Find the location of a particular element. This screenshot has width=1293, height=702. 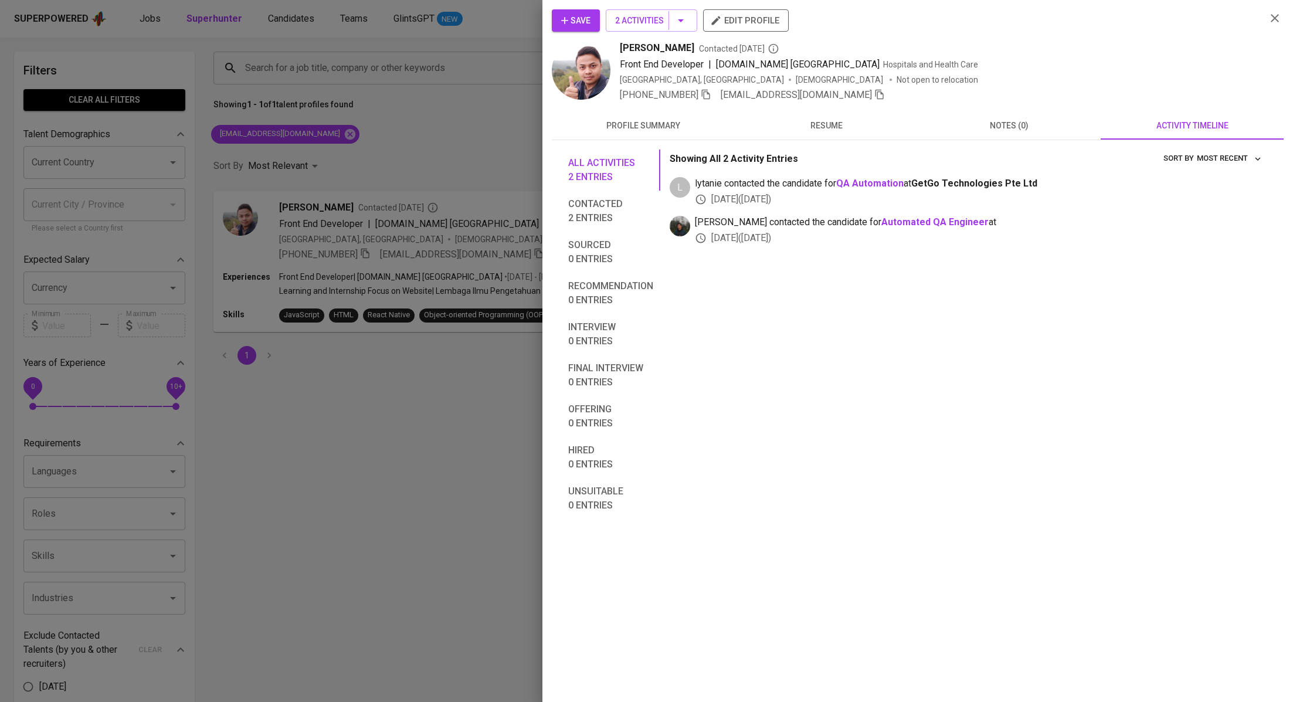

span: notes (0) is located at coordinates (1009, 126).